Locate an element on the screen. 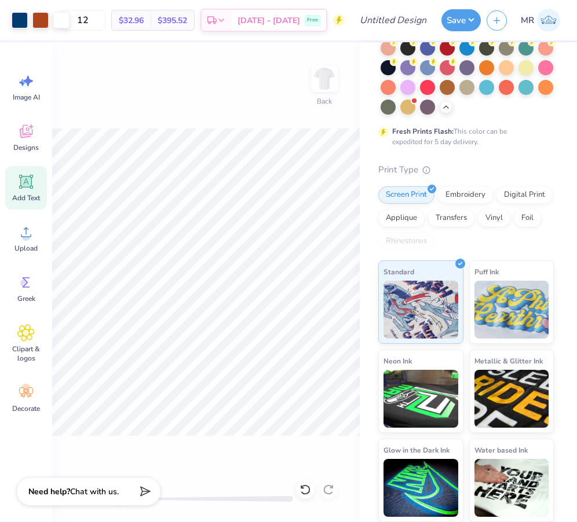  span: Image AI is located at coordinates (26, 97).